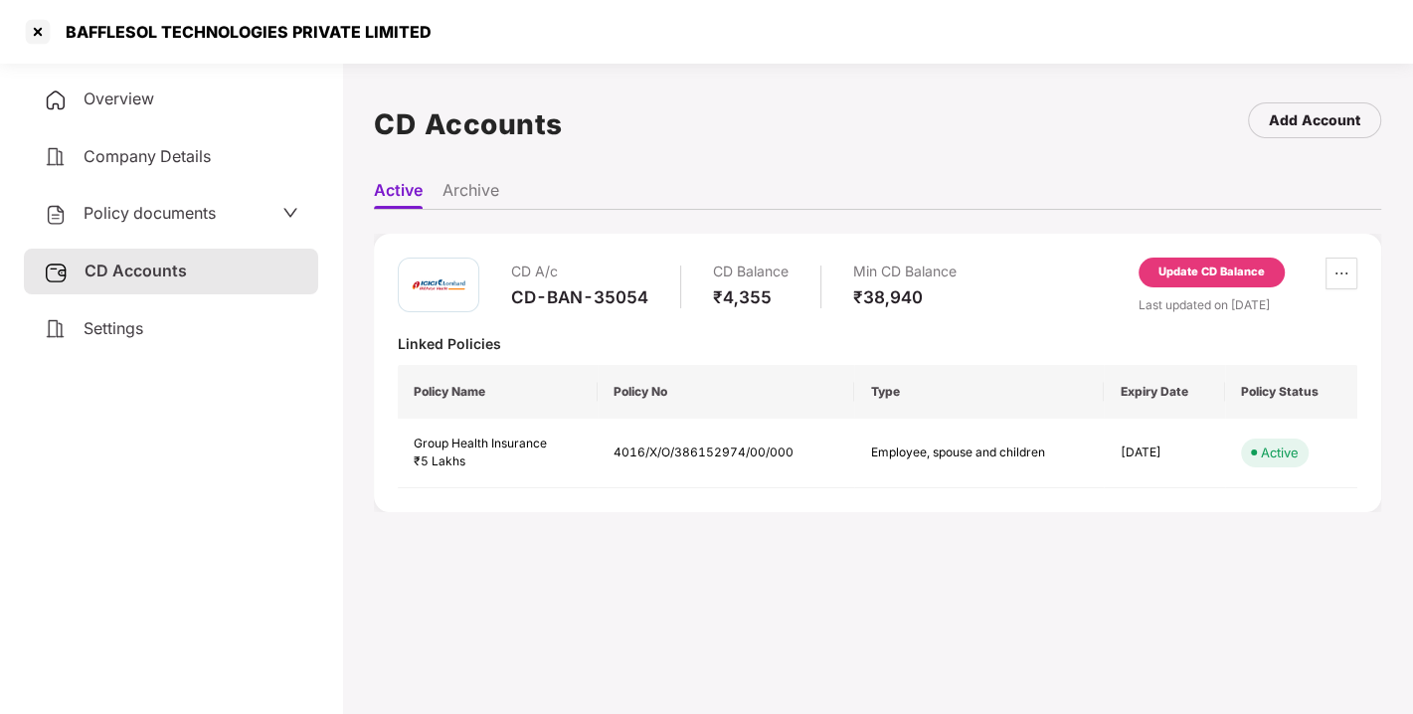 The height and width of the screenshot is (714, 1413). Describe the element at coordinates (905, 297) in the screenshot. I see `div: ₹38,940` at that location.